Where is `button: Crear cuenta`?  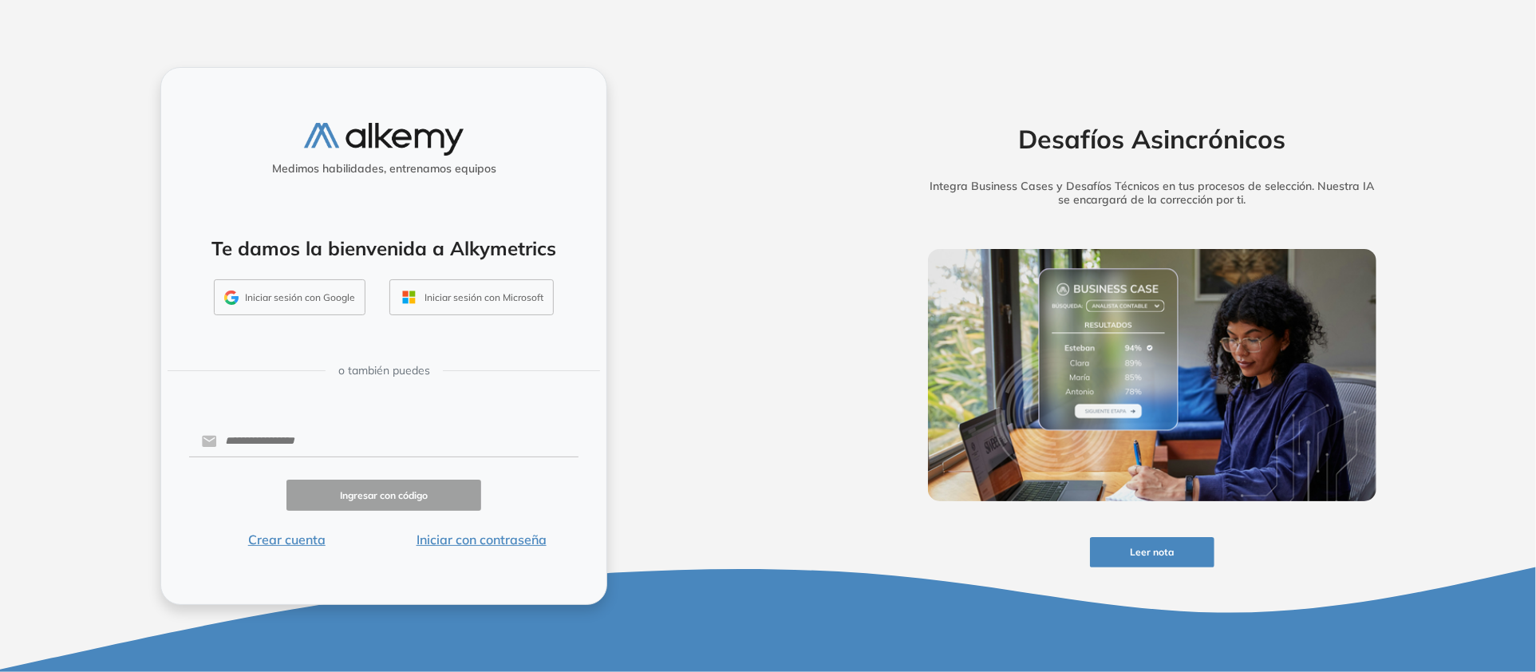
button: Crear cuenta is located at coordinates (286, 539).